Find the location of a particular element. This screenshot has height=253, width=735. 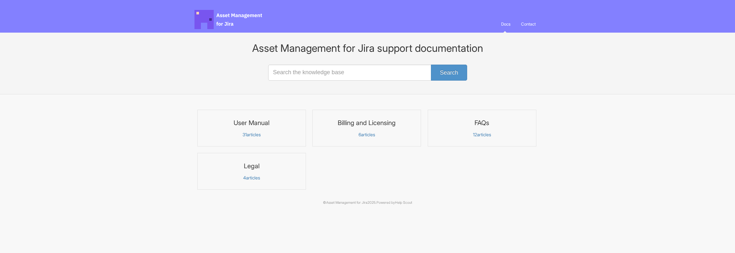

a: Docs is located at coordinates (506, 24).